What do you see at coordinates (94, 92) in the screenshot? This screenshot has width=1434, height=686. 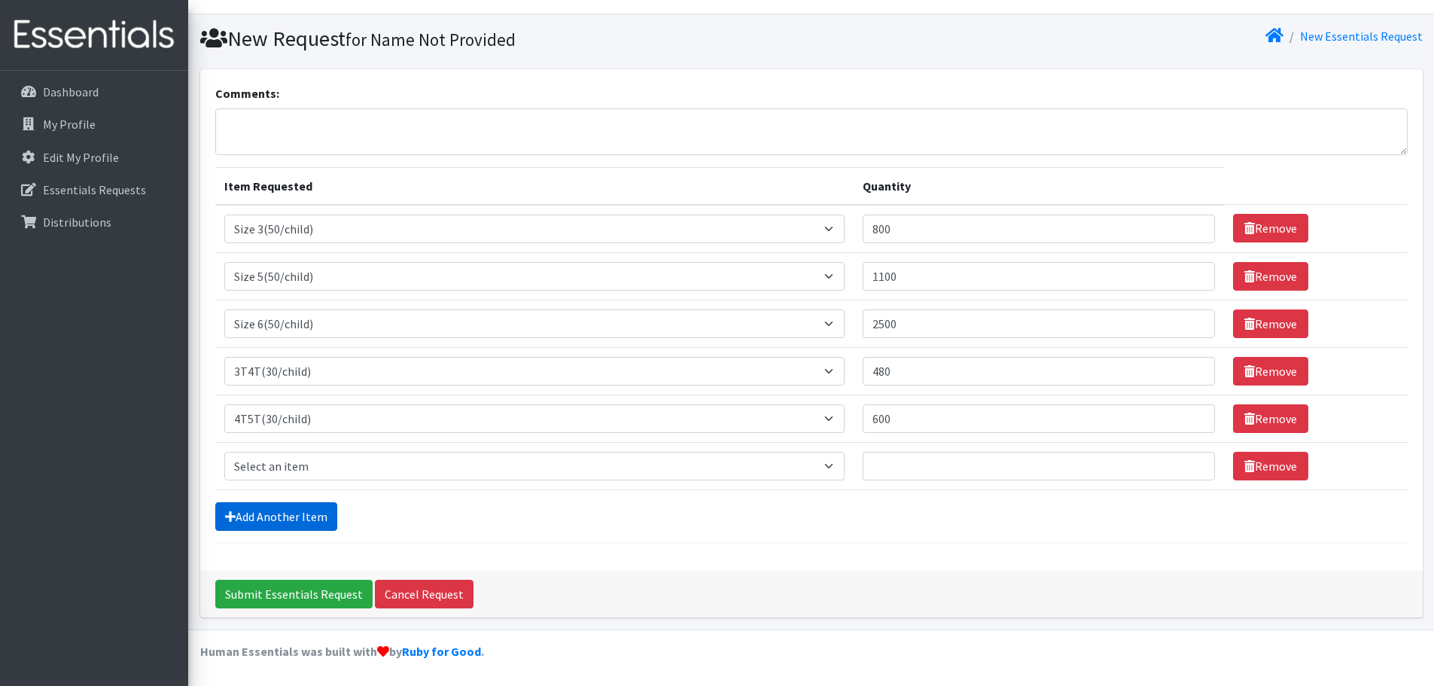 I see `a: Dashboard` at bounding box center [94, 92].